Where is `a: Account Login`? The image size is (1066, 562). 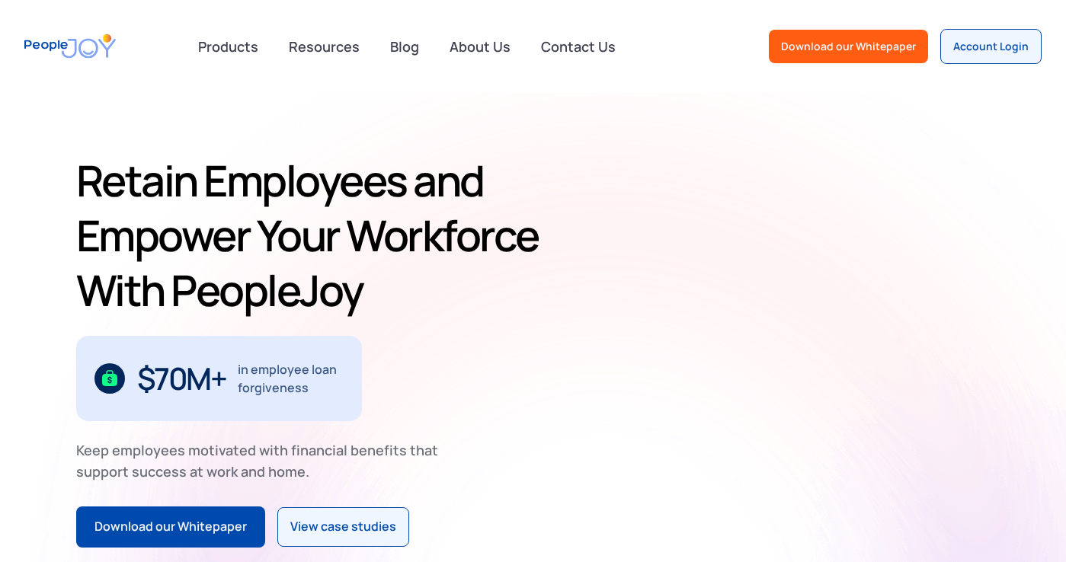
a: Account Login is located at coordinates (991, 46).